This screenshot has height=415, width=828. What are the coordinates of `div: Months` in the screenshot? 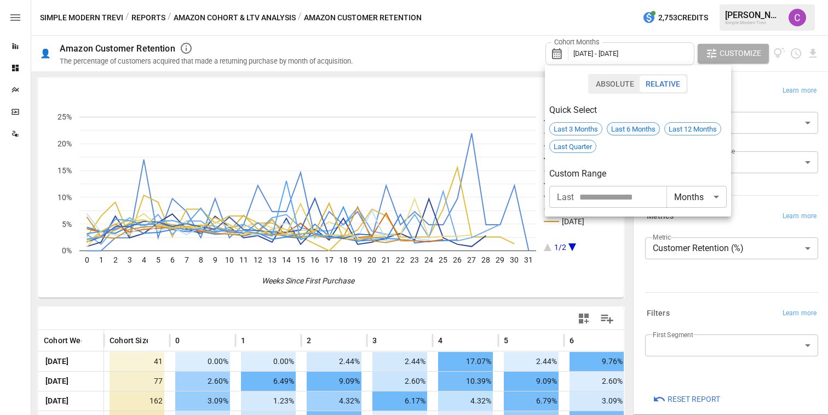 It's located at (697, 197).